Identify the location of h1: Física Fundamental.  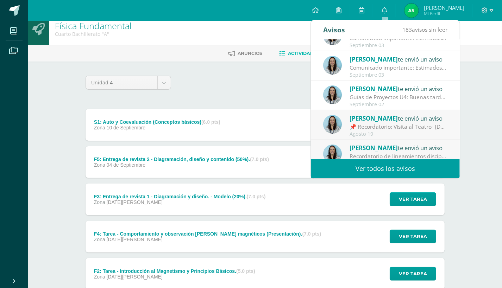
(93, 26).